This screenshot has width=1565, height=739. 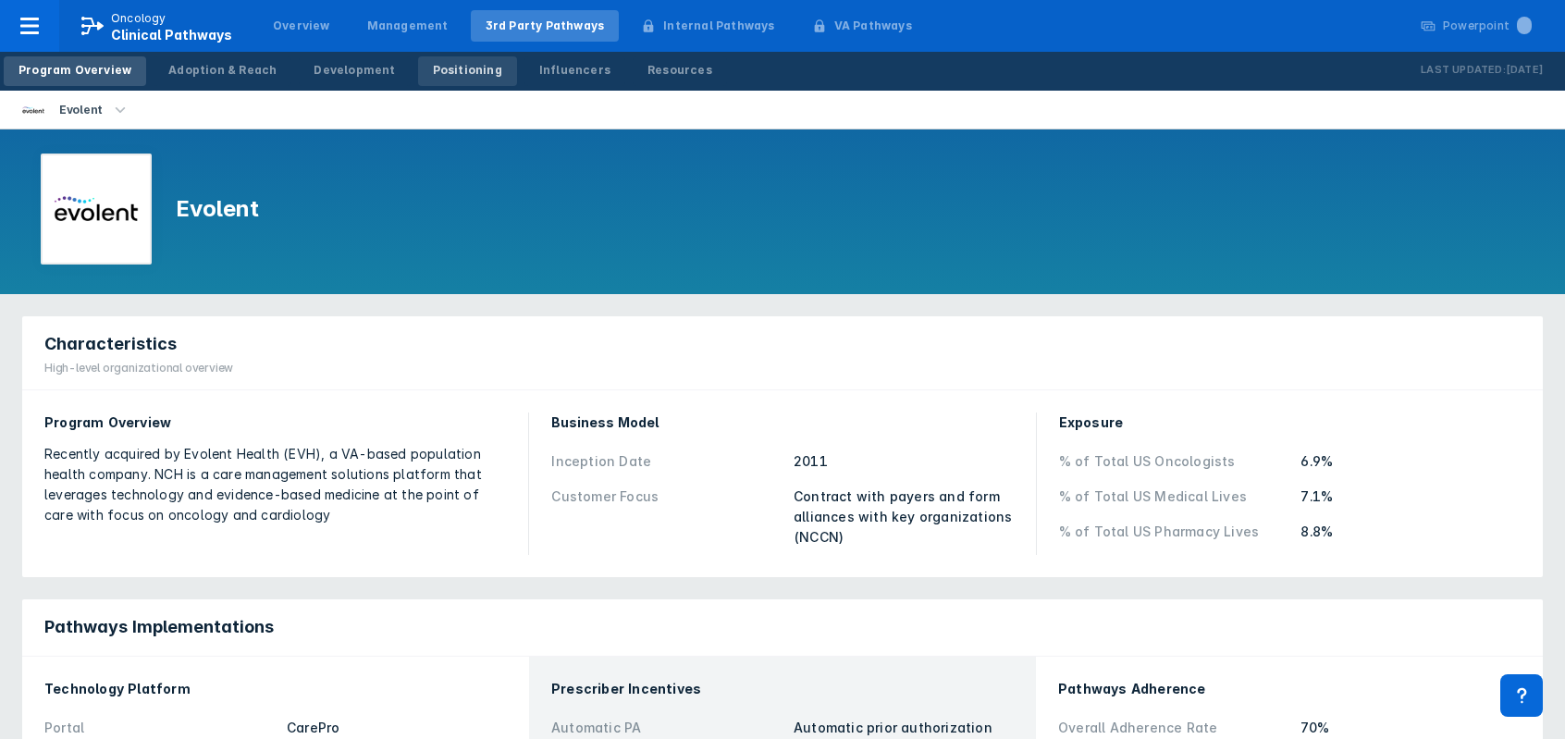 I want to click on a: Development, so click(x=354, y=71).